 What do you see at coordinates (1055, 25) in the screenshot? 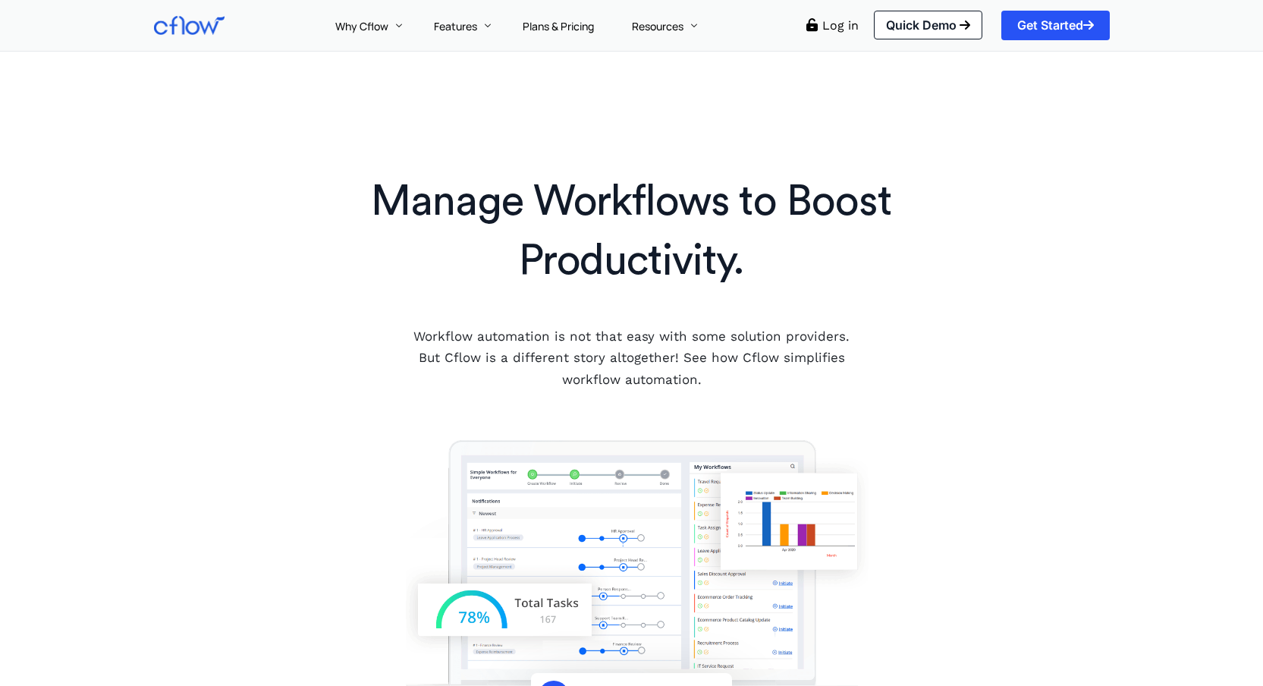
I see `span: Get Started` at bounding box center [1055, 25].